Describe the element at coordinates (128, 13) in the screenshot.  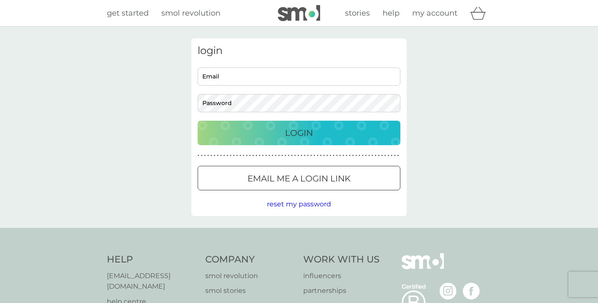
I see `span: get started` at that location.